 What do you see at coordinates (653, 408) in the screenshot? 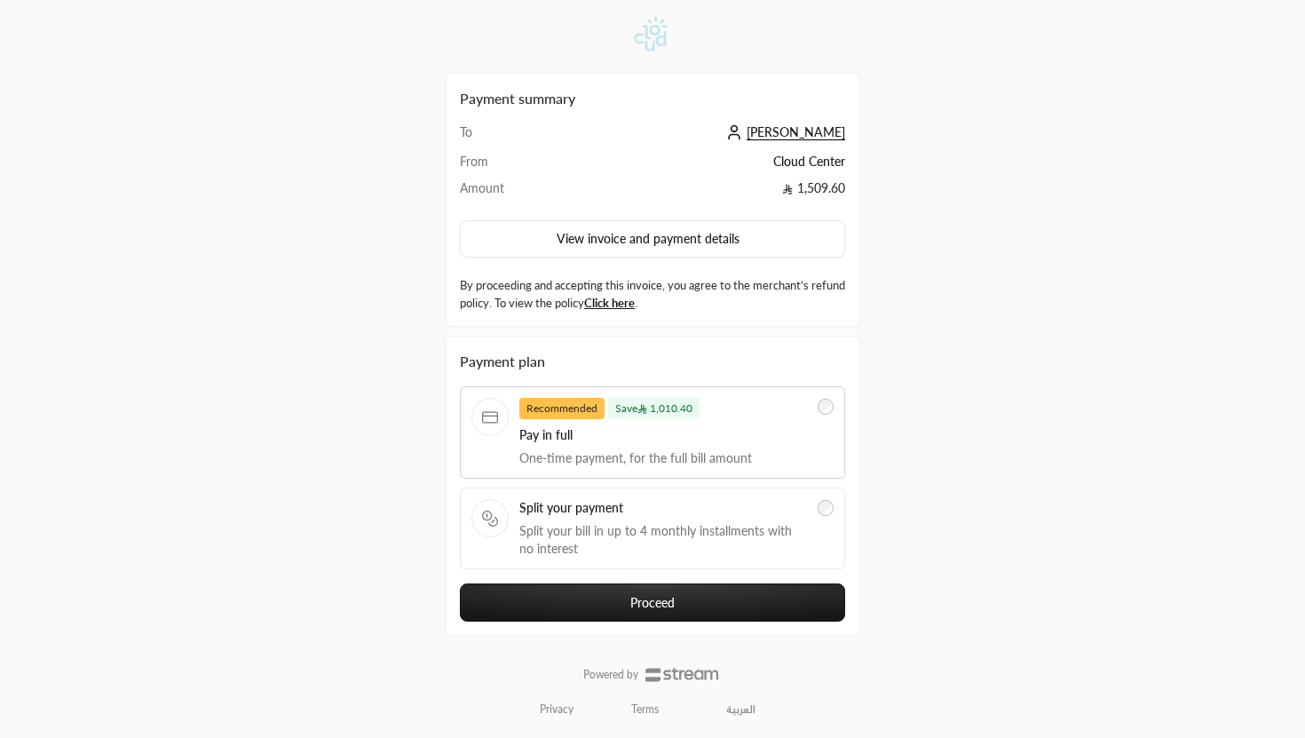
I see `span: Save 1,010.40` at bounding box center [653, 408].